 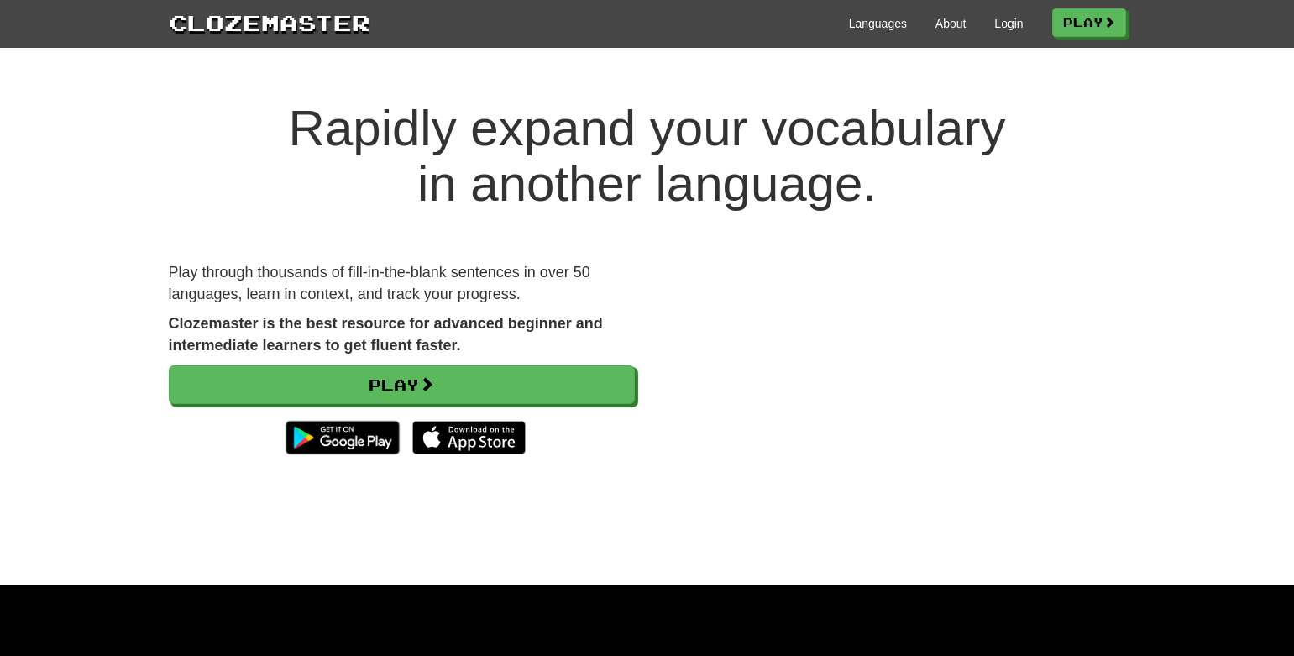 I want to click on img: Get it on Google Play, so click(x=342, y=437).